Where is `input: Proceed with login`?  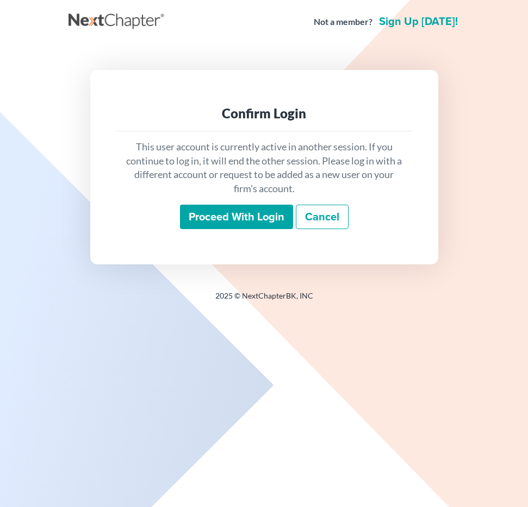
input: Proceed with login is located at coordinates (236, 217).